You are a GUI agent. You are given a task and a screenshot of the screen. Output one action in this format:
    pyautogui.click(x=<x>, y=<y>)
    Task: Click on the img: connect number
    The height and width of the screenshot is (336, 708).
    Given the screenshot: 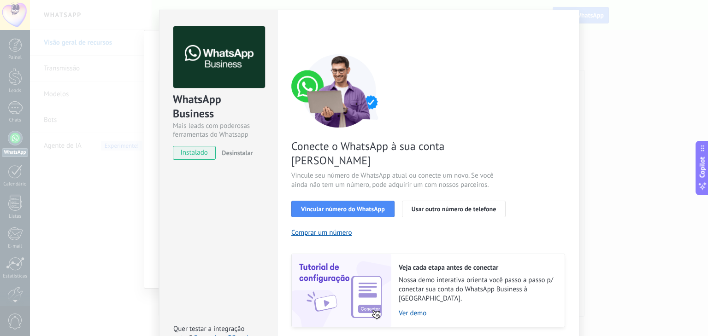 What is the action you would take?
    pyautogui.click(x=340, y=91)
    